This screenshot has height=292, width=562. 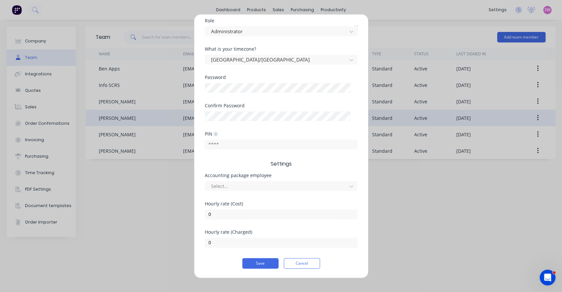 What do you see at coordinates (281, 176) in the screenshot?
I see `div: Accounting package employee` at bounding box center [281, 176].